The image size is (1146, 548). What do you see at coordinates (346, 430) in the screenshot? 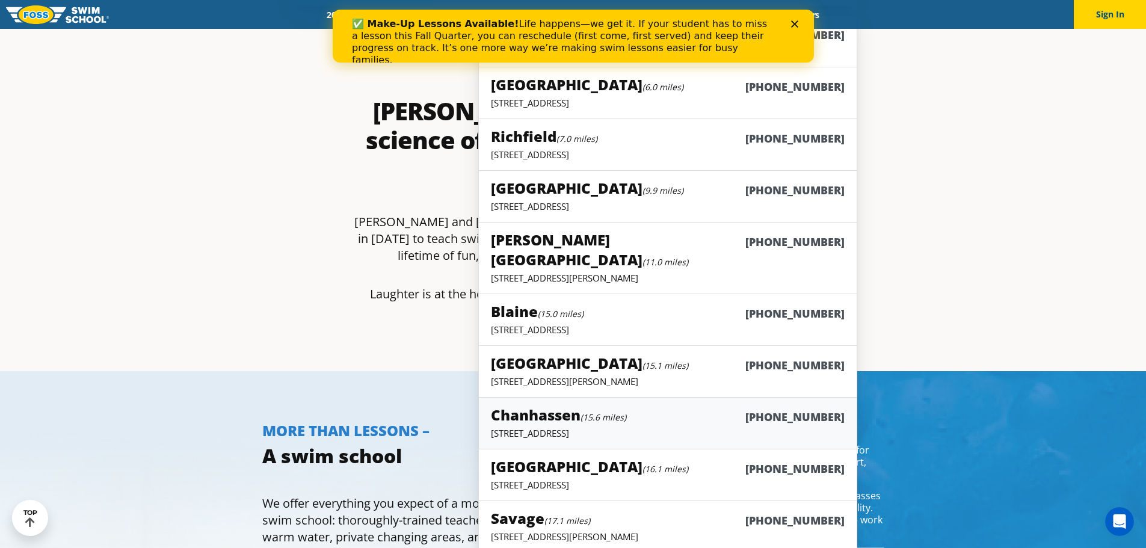
I see `span: MORE THAN LESSONS –` at bounding box center [346, 430].